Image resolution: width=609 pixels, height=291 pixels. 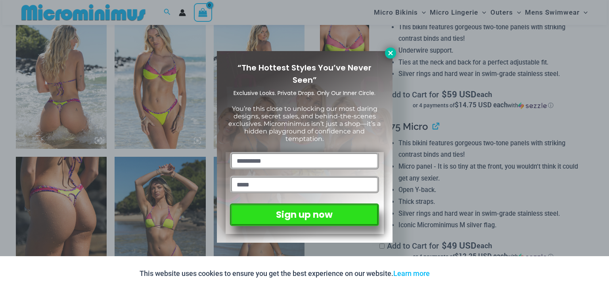 I want to click on a: Learn more, so click(x=411, y=274).